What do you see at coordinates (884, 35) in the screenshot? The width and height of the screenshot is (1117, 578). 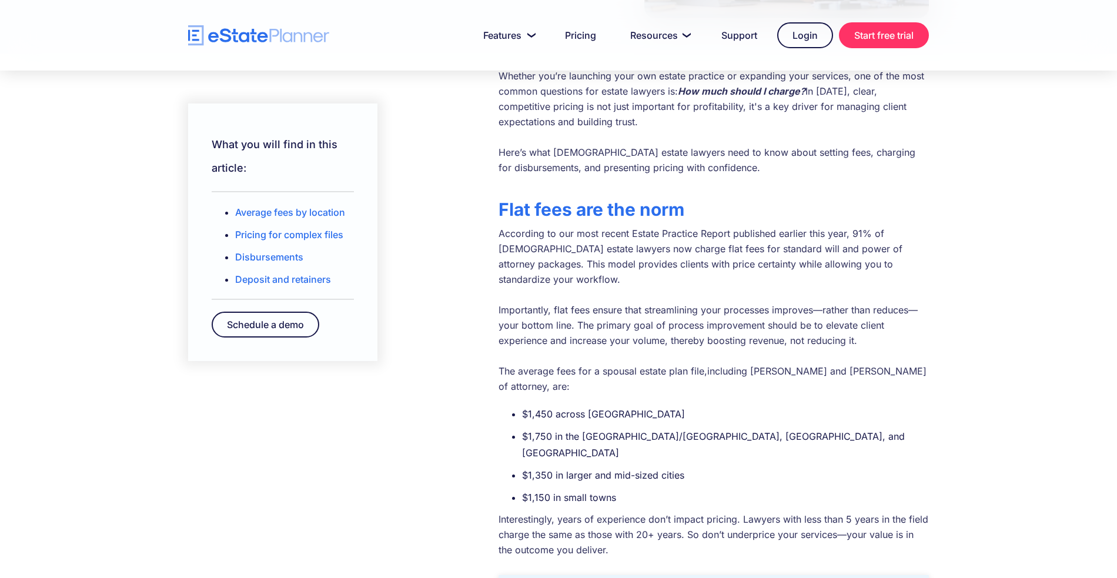 I see `a: Start free trial` at bounding box center [884, 35].